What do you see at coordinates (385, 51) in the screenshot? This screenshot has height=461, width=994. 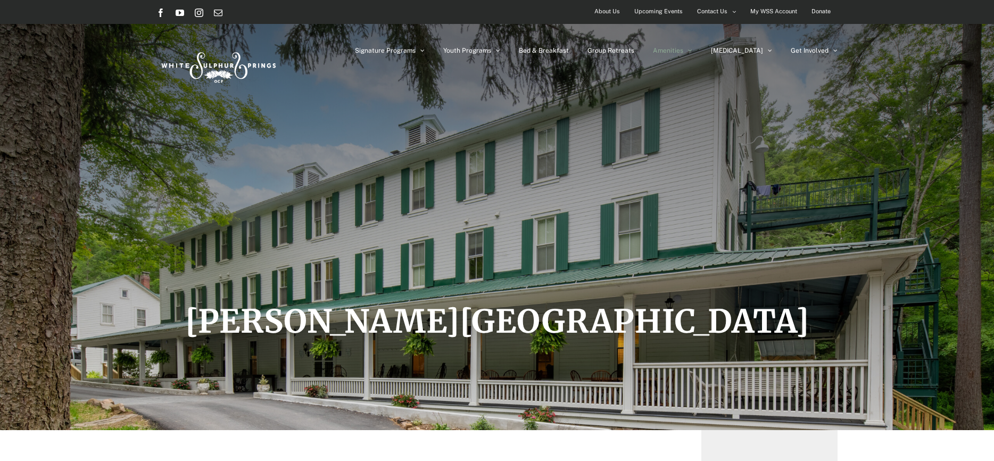 I see `span: Signature Programs` at bounding box center [385, 51].